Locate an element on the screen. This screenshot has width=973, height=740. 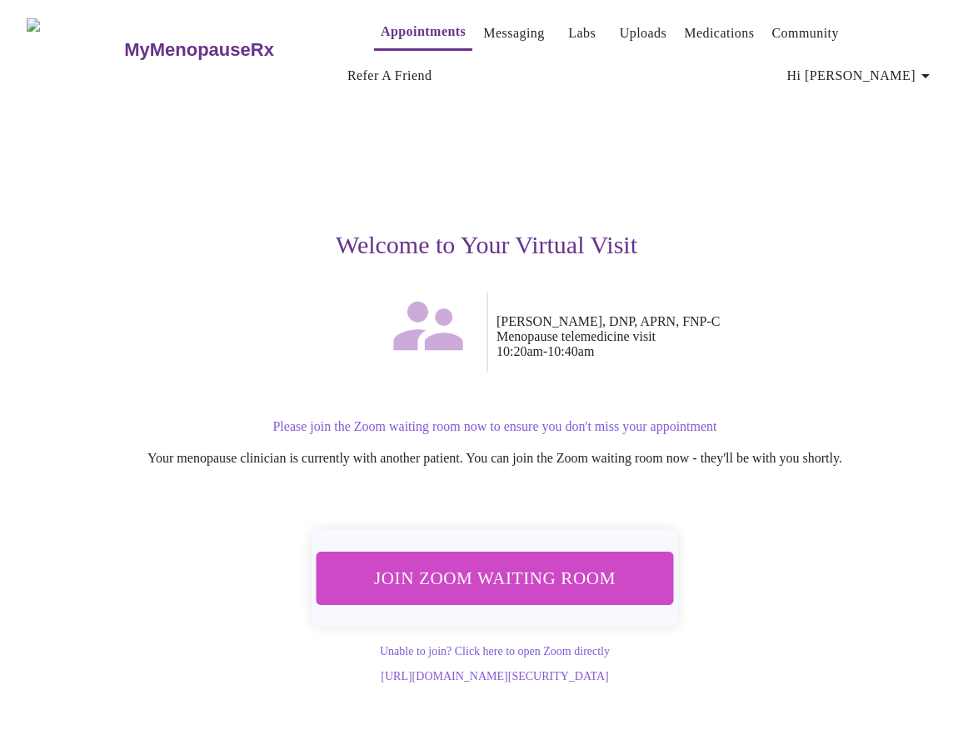
a: Medications is located at coordinates (719, 33).